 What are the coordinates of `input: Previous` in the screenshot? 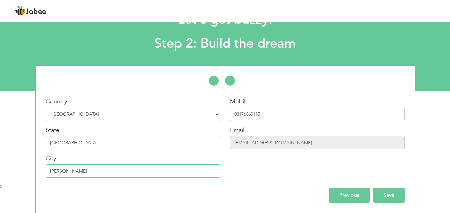 It's located at (349, 195).